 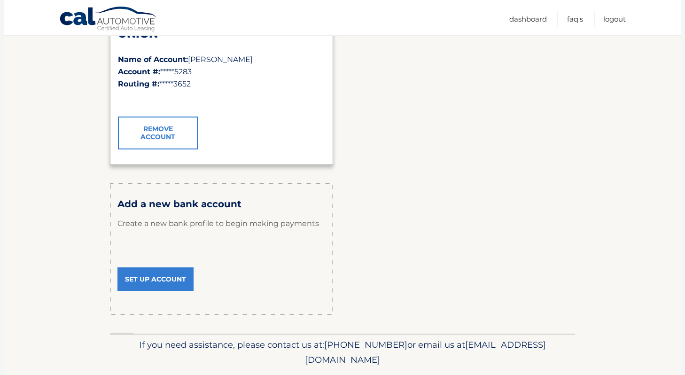 What do you see at coordinates (528, 19) in the screenshot?
I see `a: Dashboard` at bounding box center [528, 19].